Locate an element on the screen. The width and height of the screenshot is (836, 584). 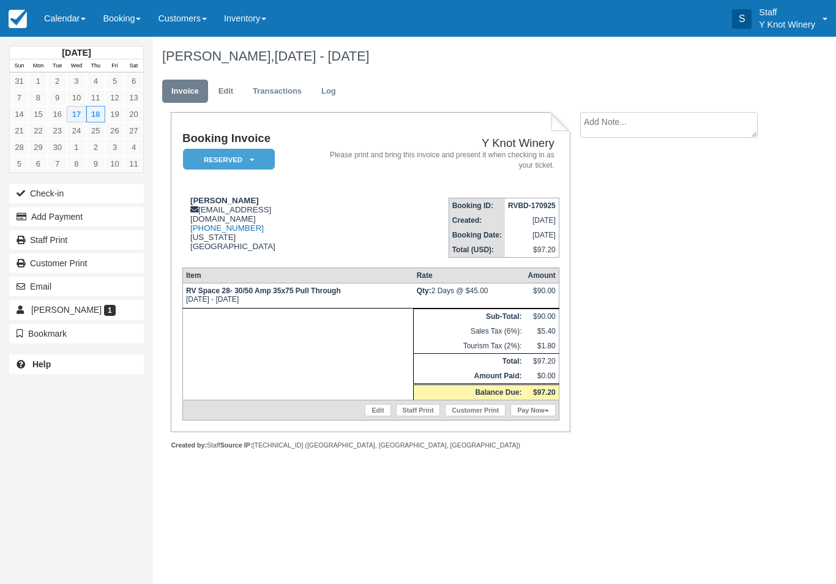
a: 28 is located at coordinates (19, 147).